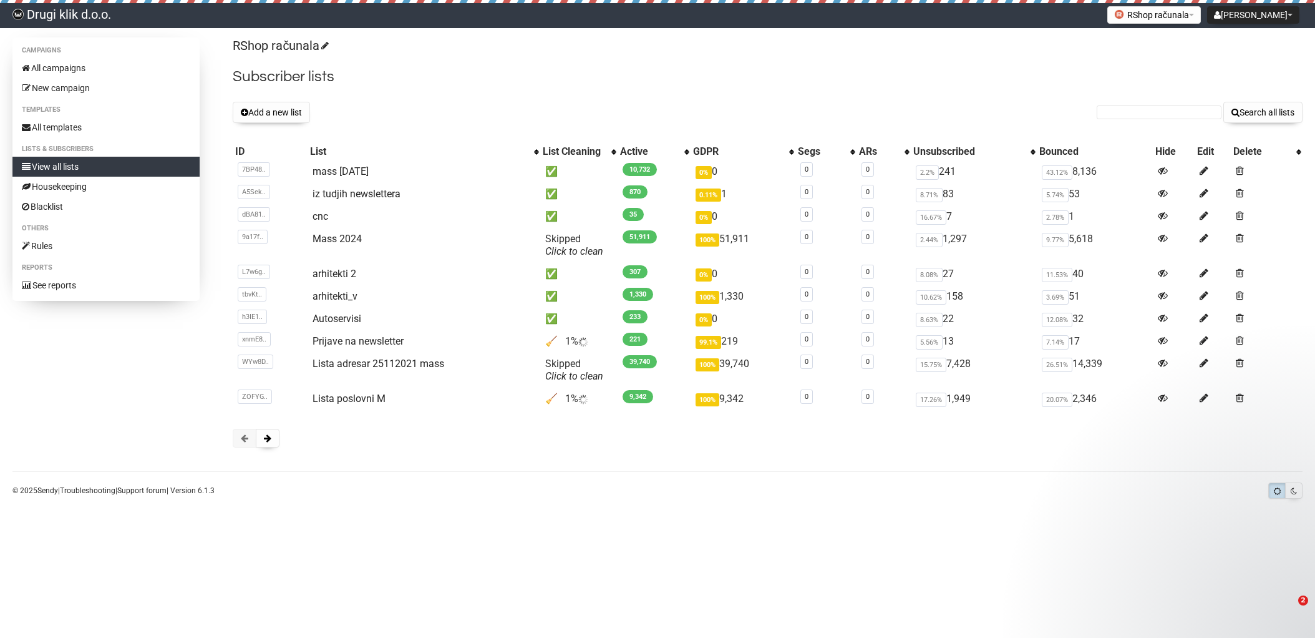 The image size is (1315, 638). What do you see at coordinates (929, 240) in the screenshot?
I see `span: 2.44%` at bounding box center [929, 240].